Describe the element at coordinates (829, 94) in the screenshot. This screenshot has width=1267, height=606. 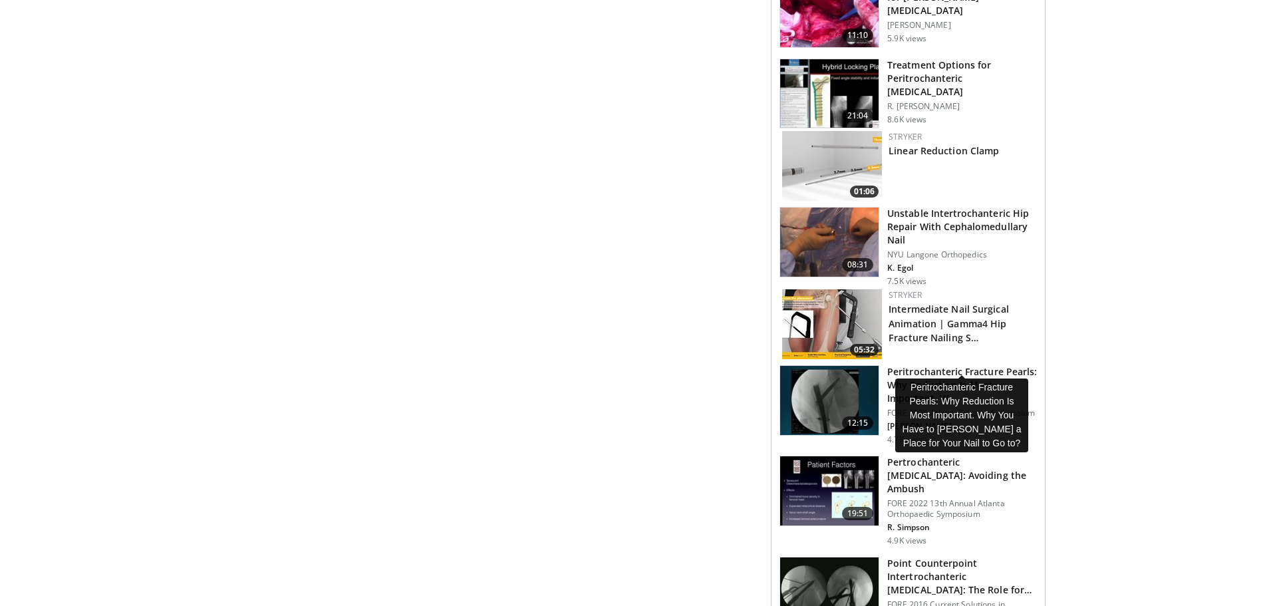
I see `img: UxJ4bo6uJkjYse234xMDoxOjB1O8AjAz.150x105_q85_crop-smart_upscale.jpg` at that location.